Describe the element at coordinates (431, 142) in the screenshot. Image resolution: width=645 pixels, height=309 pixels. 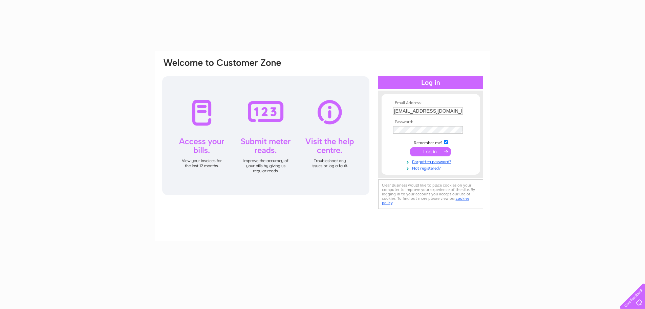
I see `td: Remember me?` at that location.